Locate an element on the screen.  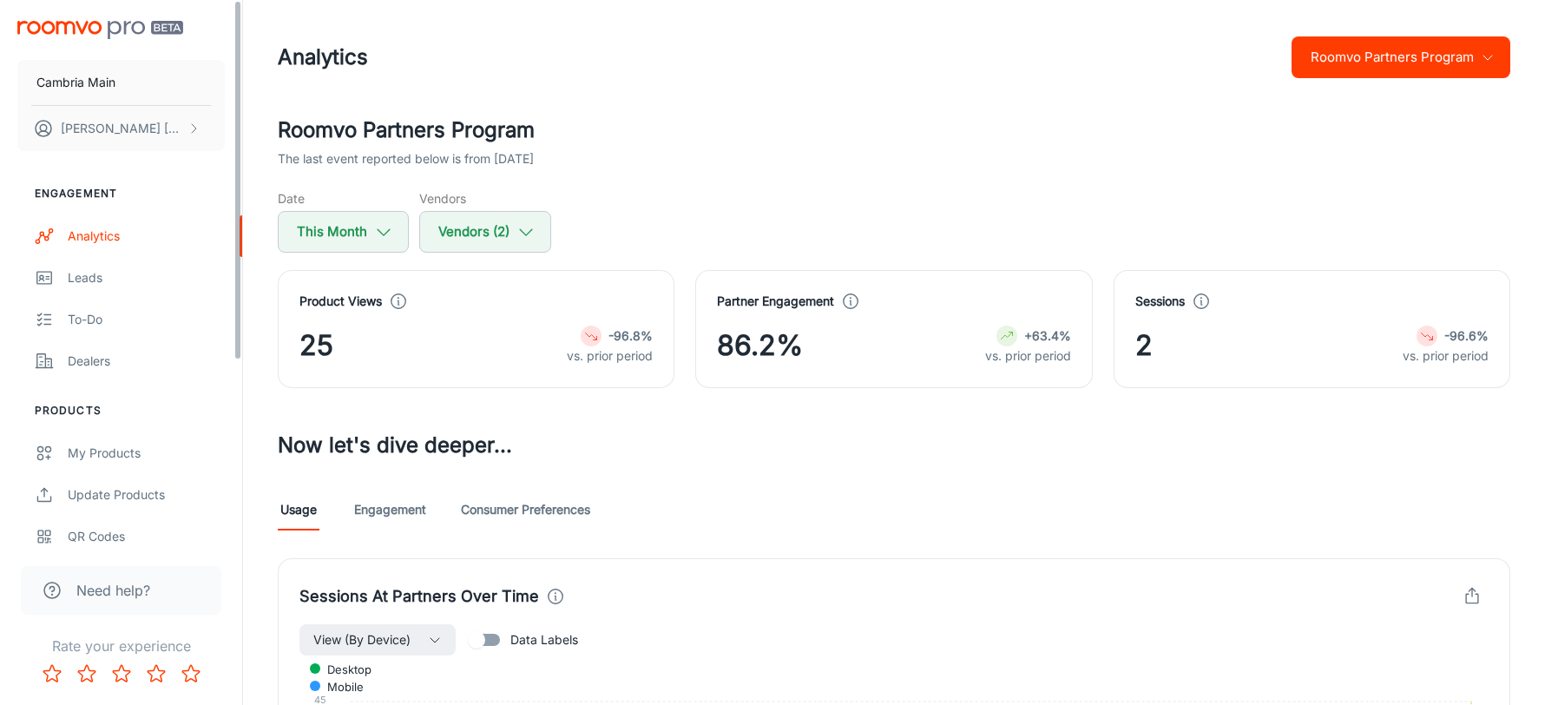
div: To-do is located at coordinates (146, 319).